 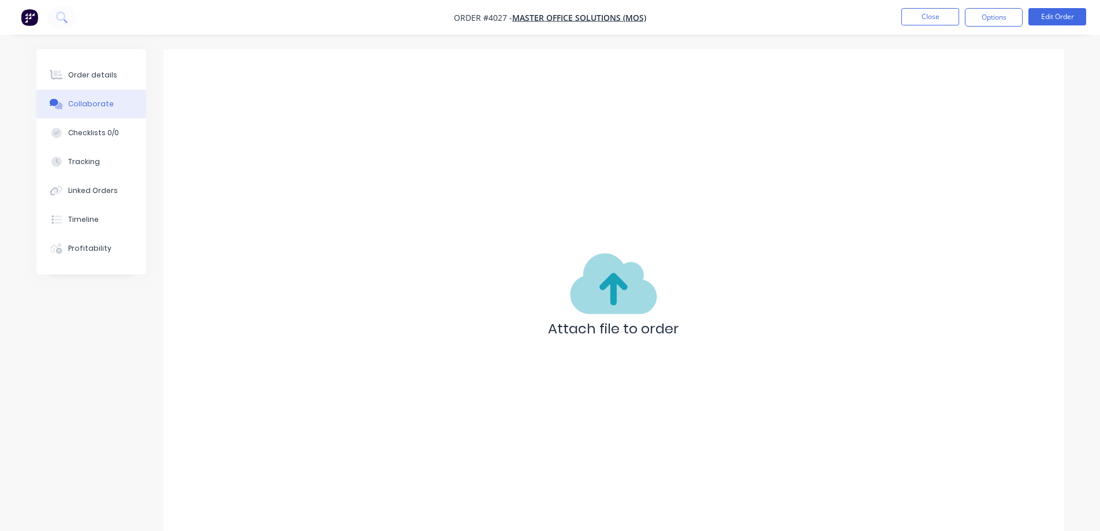 What do you see at coordinates (483, 17) in the screenshot?
I see `span: Order #4027 -` at bounding box center [483, 17].